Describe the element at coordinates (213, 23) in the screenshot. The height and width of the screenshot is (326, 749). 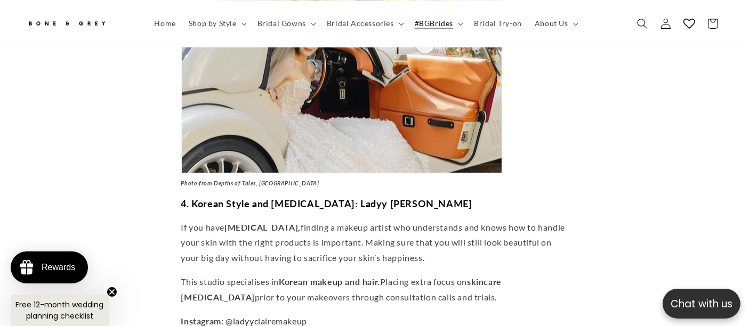
I see `span: Shop by Style` at that location.